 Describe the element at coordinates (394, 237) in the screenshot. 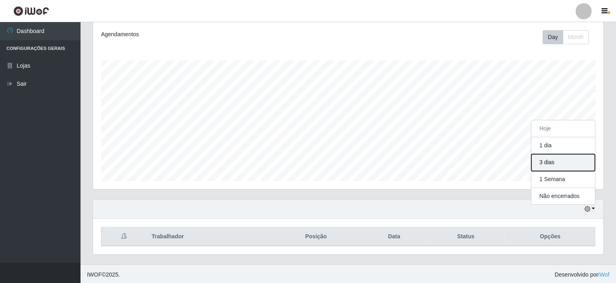

I see `th: Data` at that location.